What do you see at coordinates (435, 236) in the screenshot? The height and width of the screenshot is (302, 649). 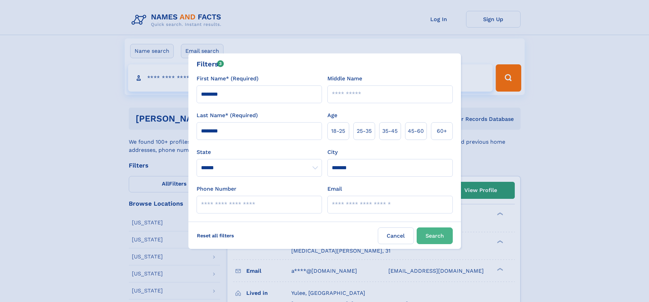 I see `button: Search` at bounding box center [435, 236].